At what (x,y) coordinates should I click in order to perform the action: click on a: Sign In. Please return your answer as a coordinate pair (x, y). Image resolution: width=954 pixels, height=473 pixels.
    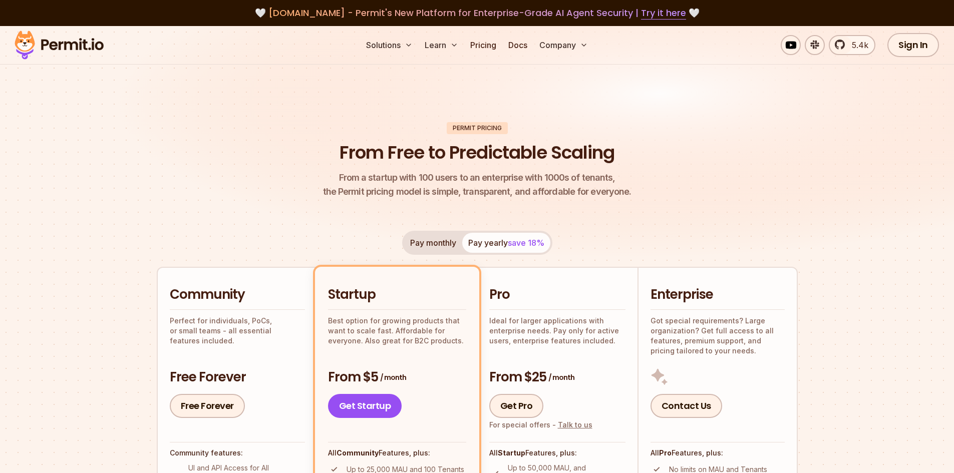
    Looking at the image, I should click on (913, 45).